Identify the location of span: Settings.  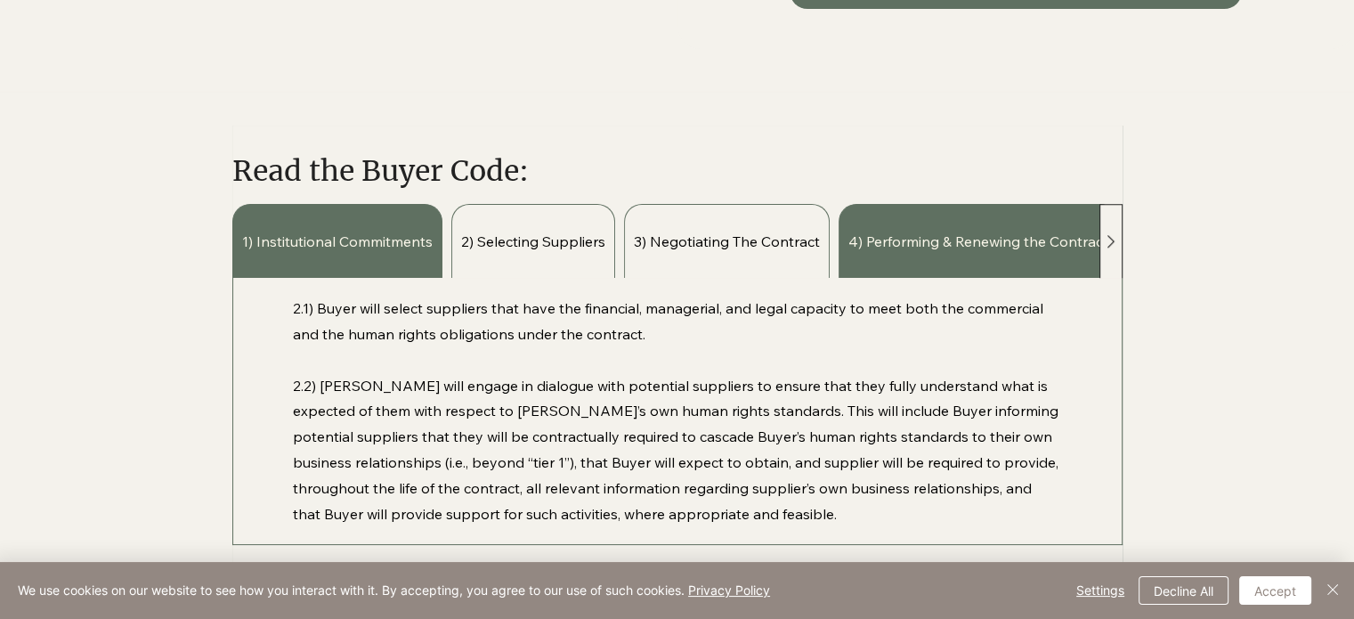
(1101, 590).